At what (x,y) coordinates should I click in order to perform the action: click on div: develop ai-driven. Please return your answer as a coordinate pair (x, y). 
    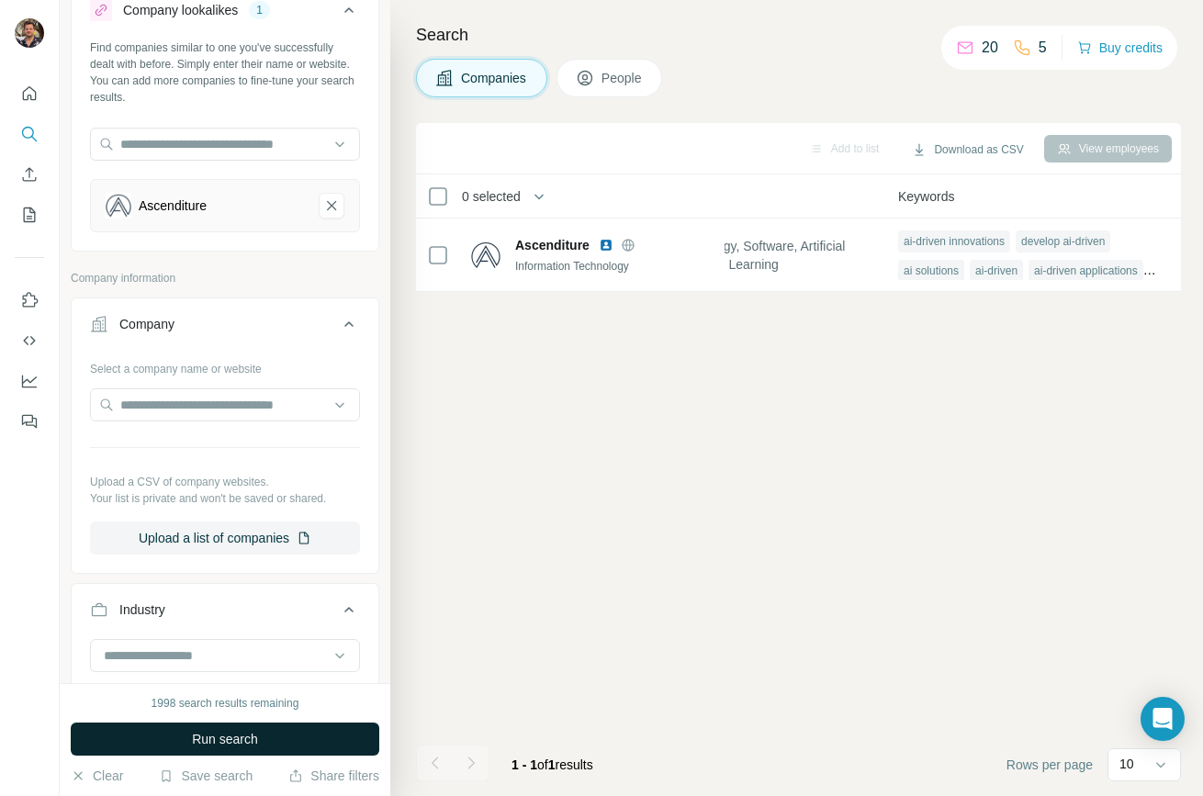
    Looking at the image, I should click on (1063, 242).